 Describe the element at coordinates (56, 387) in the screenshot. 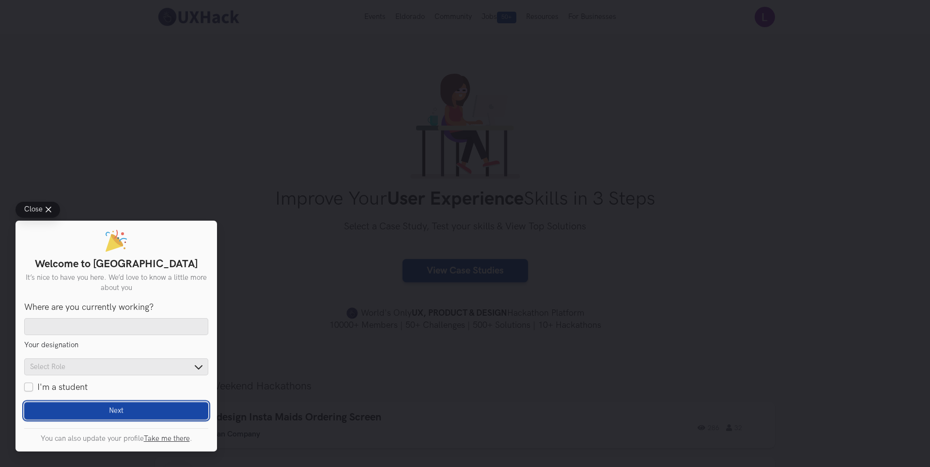

I see `label: I'm a student` at that location.